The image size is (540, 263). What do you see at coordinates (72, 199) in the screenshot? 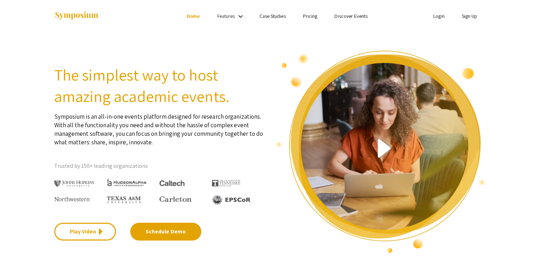
I see `img: Northwestern` at bounding box center [72, 199].